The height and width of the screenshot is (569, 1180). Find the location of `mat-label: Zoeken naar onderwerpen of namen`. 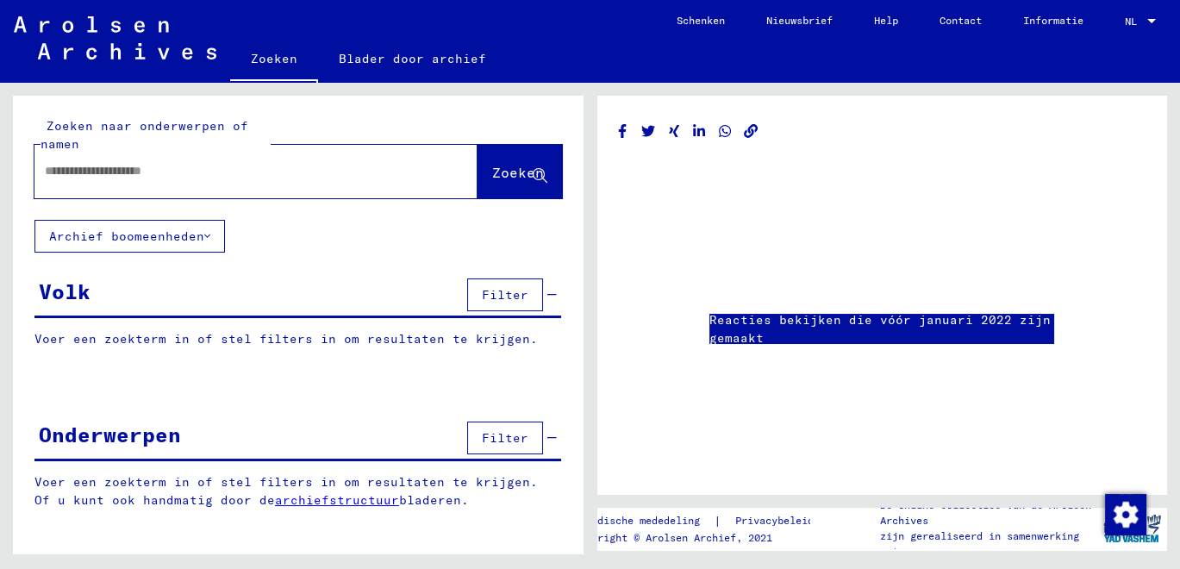

mat-label: Zoeken naar onderwerpen of namen is located at coordinates (144, 135).